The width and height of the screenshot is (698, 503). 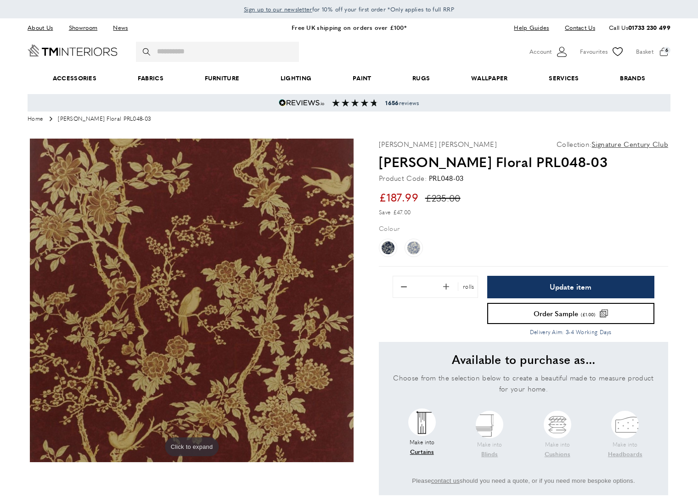 I want to click on span: Sign up to our newsletter, so click(x=278, y=9).